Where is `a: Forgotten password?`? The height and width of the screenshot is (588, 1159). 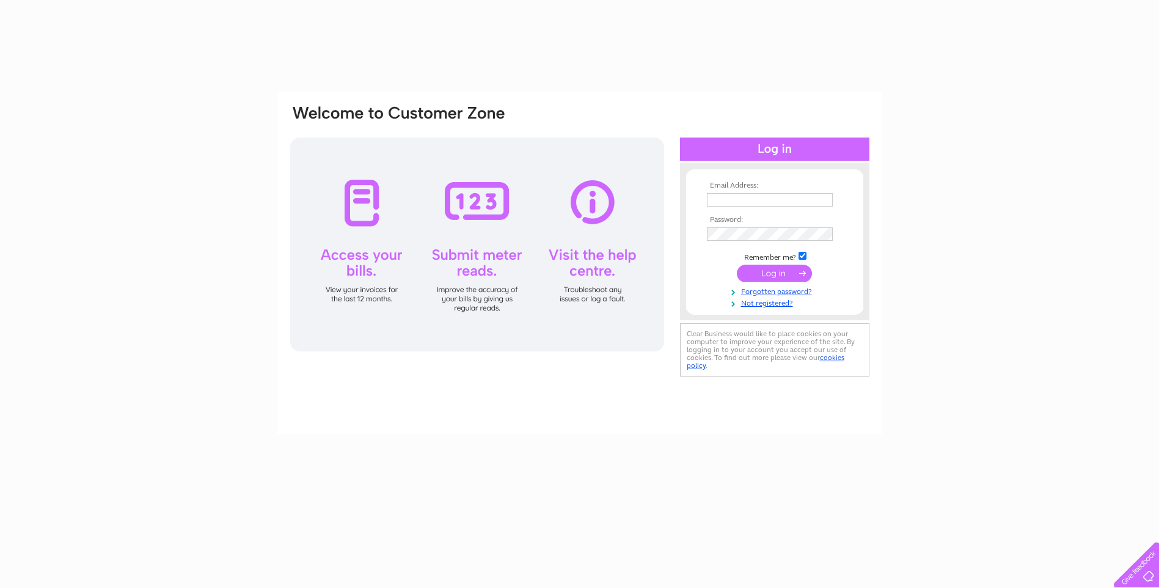 a: Forgotten password? is located at coordinates (776, 290).